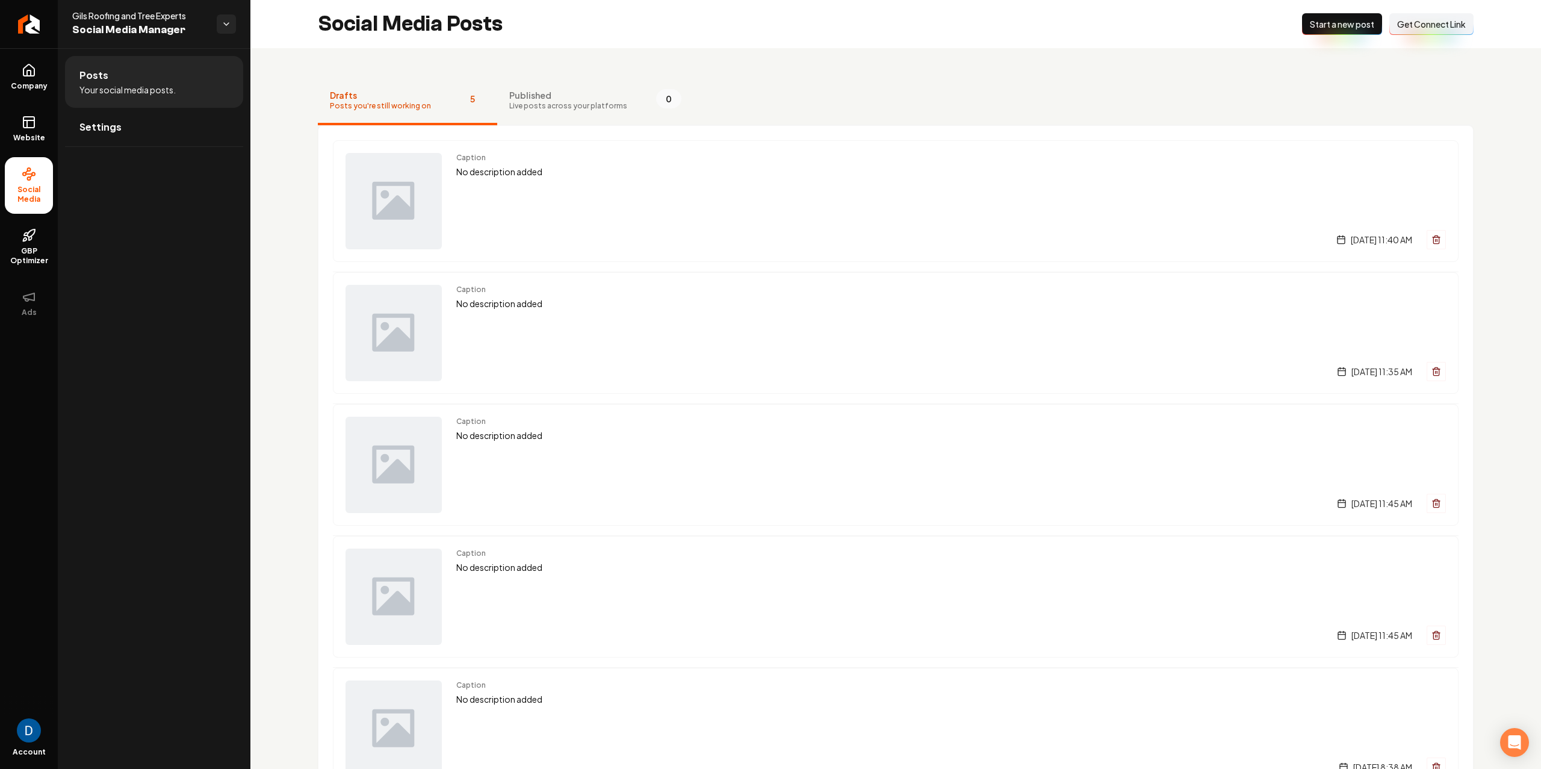  Describe the element at coordinates (380, 95) in the screenshot. I see `span: Drafts` at that location.